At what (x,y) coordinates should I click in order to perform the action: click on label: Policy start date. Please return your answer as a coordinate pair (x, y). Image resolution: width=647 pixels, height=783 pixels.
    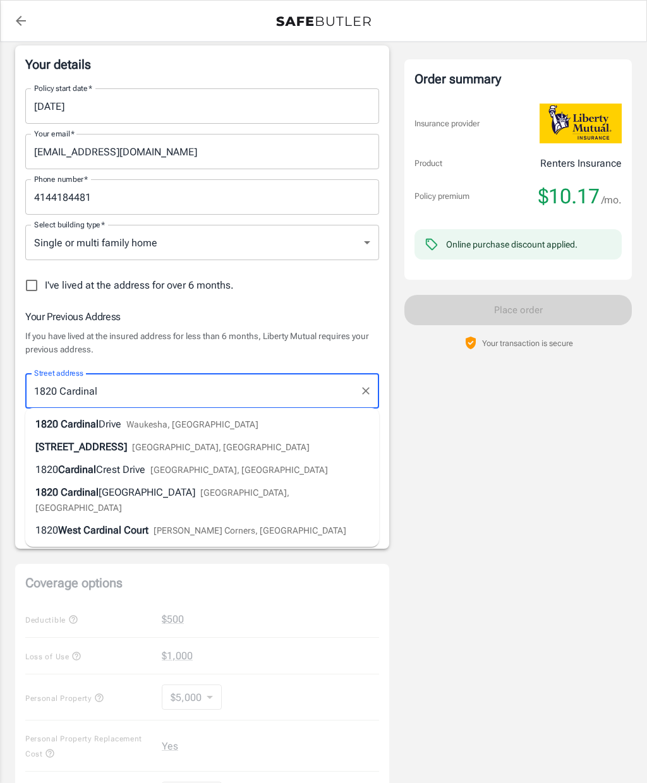
    Looking at the image, I should click on (63, 88).